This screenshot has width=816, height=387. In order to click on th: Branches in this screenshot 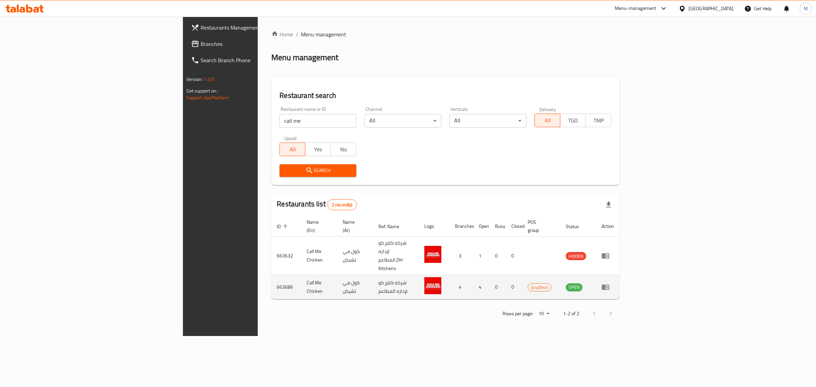, I will do `click(461, 226)`.